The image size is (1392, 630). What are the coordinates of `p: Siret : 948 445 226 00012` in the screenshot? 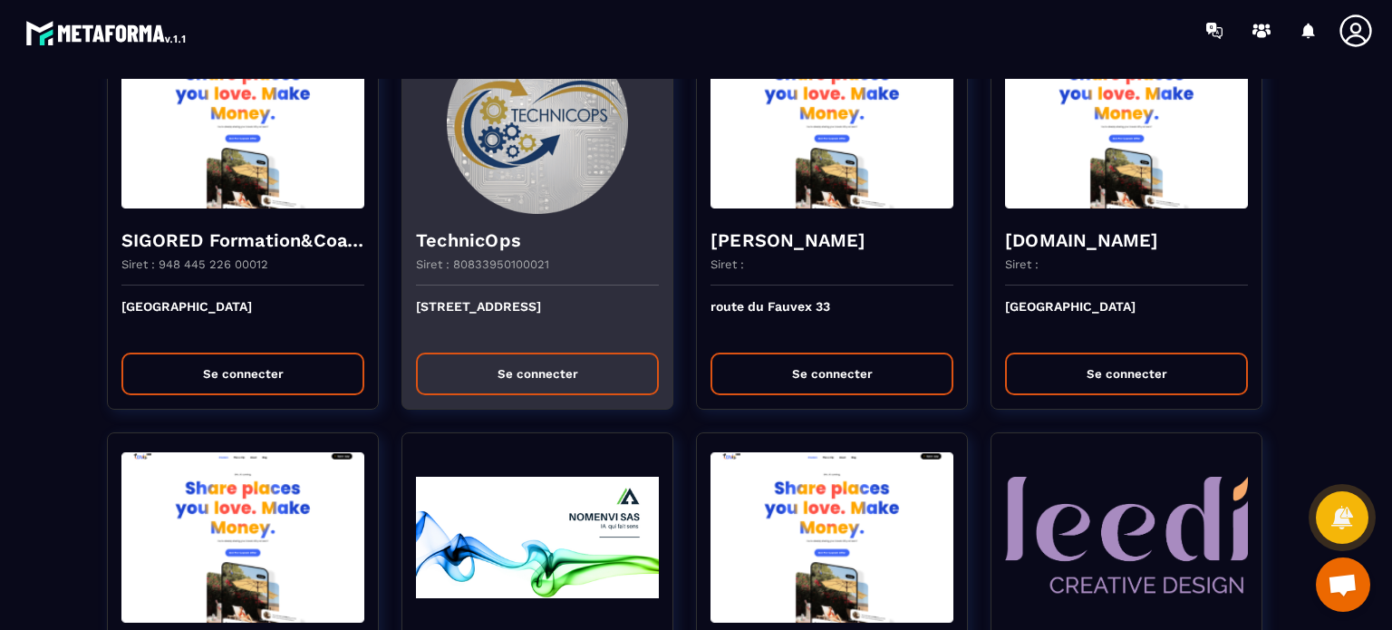 It's located at (195, 264).